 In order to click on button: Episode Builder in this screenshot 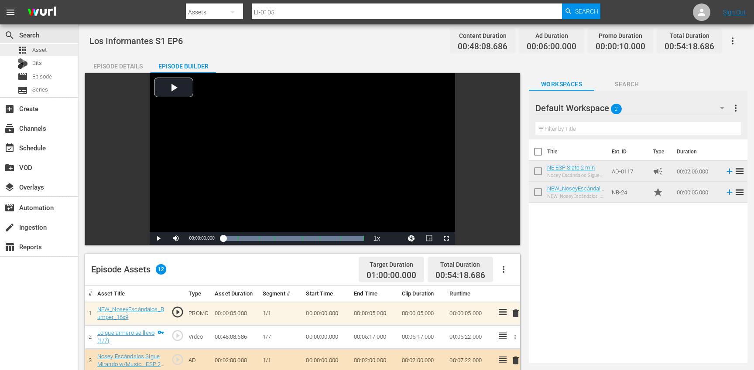, I will do `click(183, 65)`.